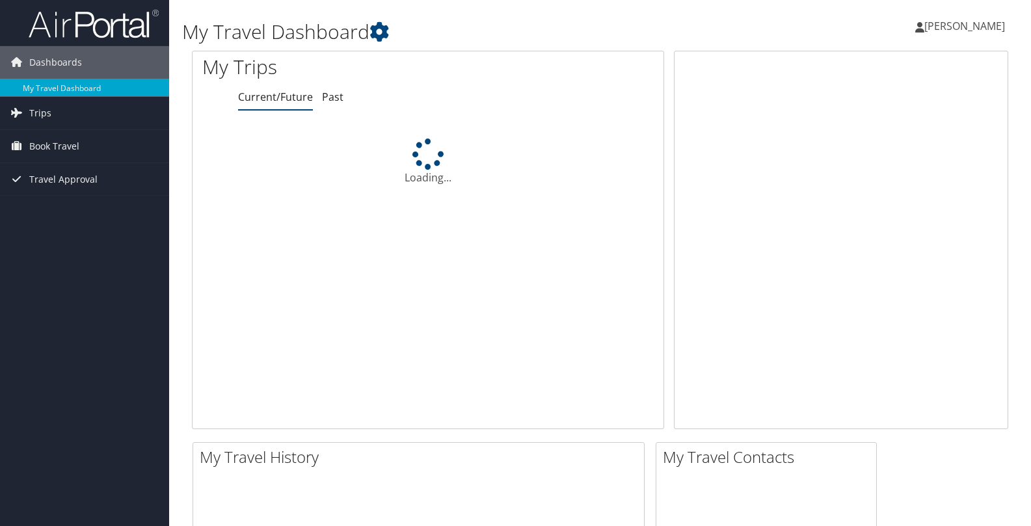 The height and width of the screenshot is (526, 1031). I want to click on a: Past, so click(332, 97).